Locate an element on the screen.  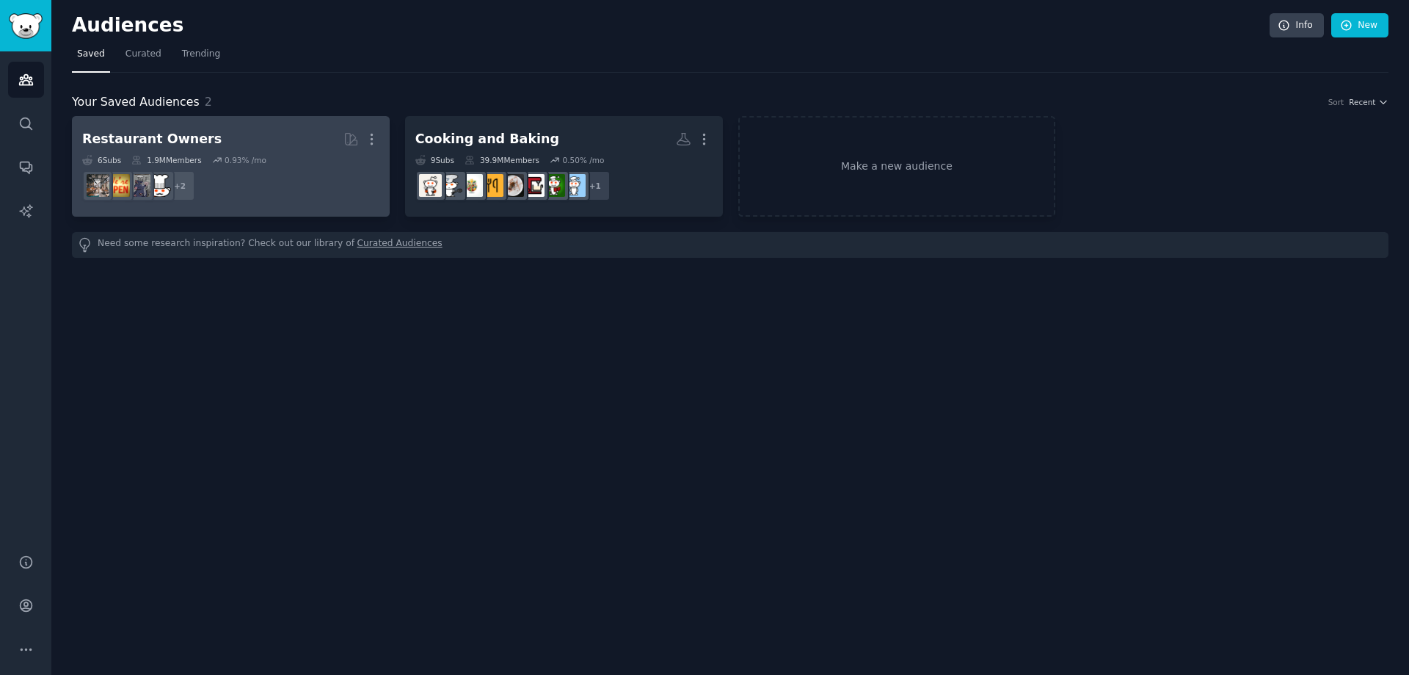
a: Cooking and Baking9Subs39.9MMembers0.50% /mo+1recipesfoodAskBakingCulinaryPlatingculinarycookingT... is located at coordinates (564, 166).